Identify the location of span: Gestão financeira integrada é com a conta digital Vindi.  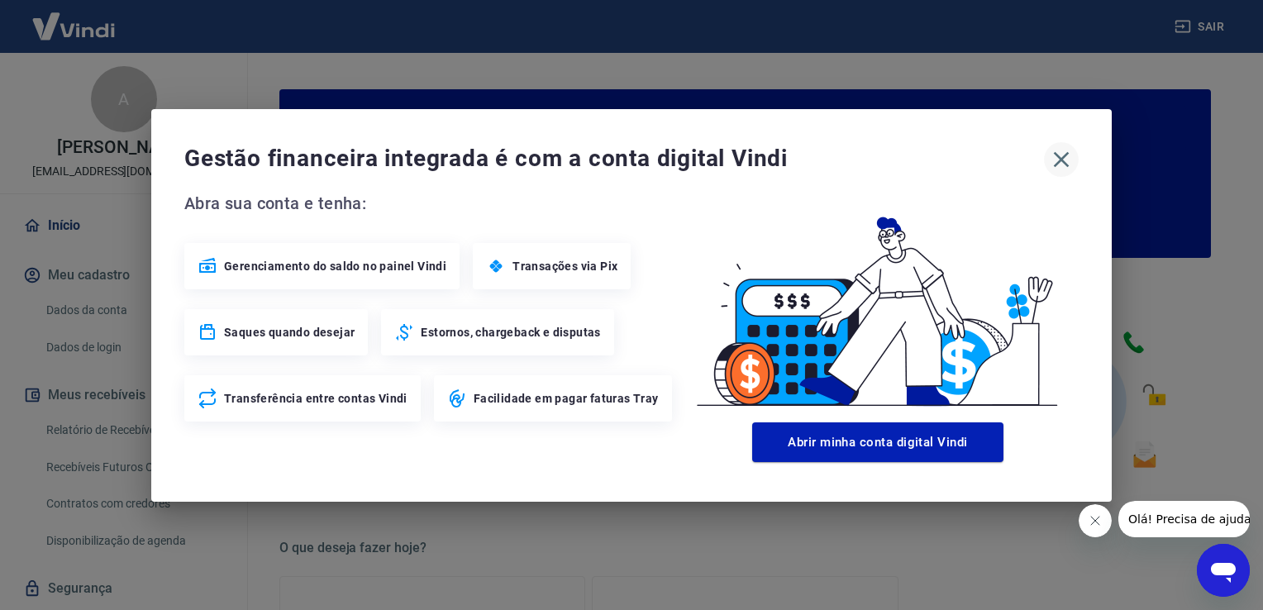
(614, 159).